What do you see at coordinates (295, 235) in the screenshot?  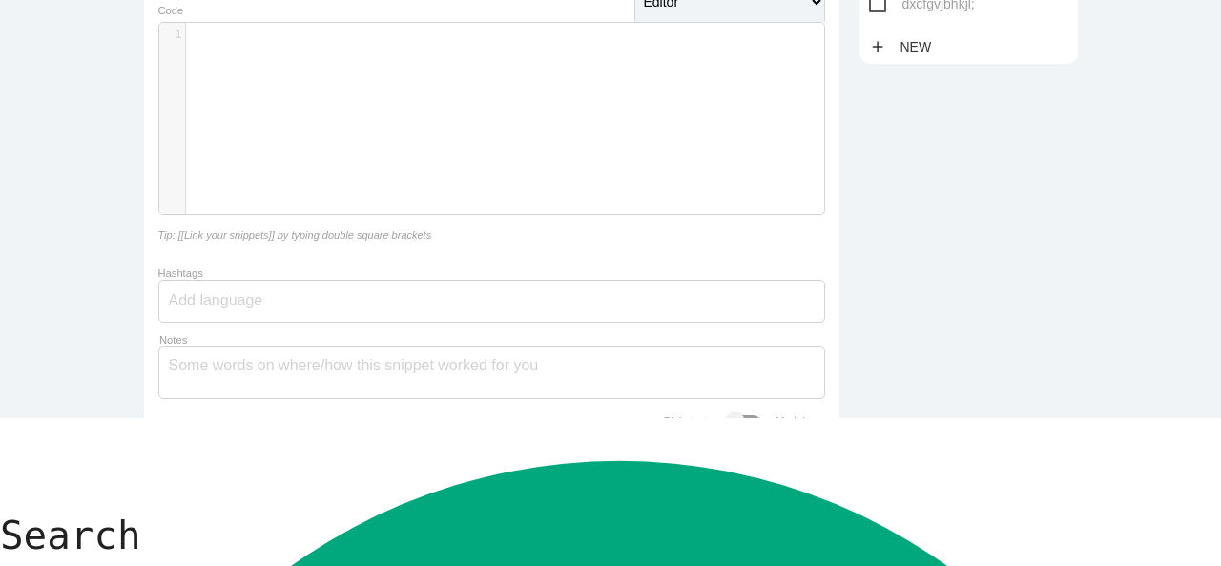 I see `i: Tip: [[Link your snippets]] by typing double square brackets` at bounding box center [295, 235].